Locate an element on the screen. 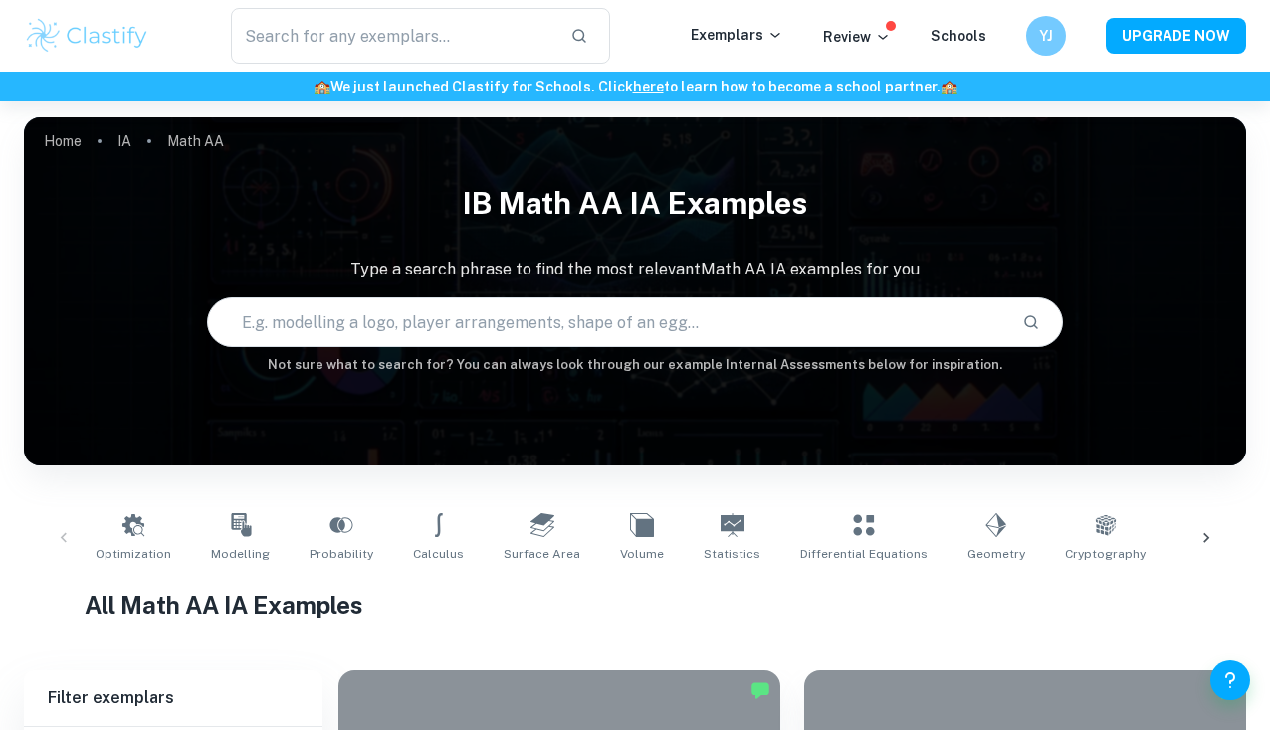 This screenshot has height=730, width=1270. h1: All Math AA IA Examples is located at coordinates (634, 605).